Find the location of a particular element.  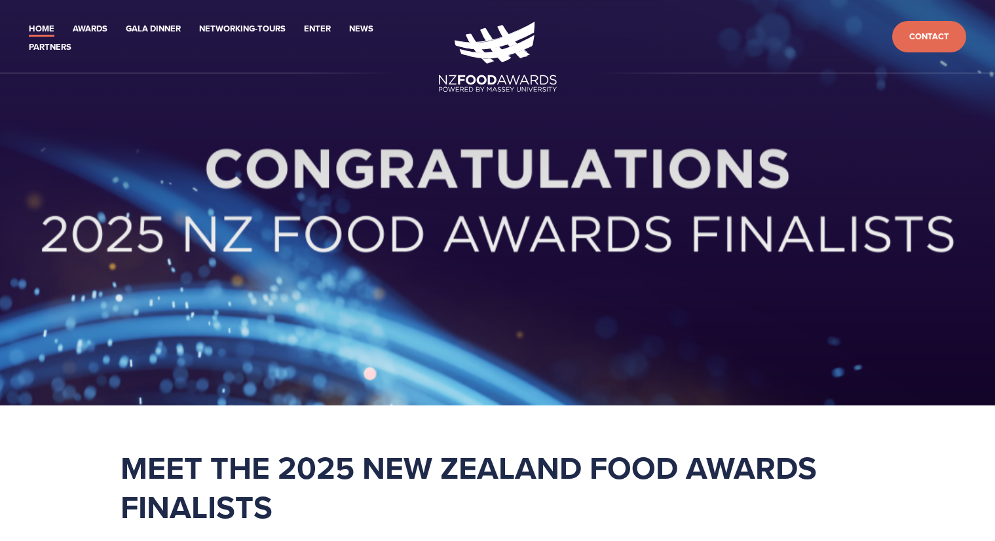

a: Awards is located at coordinates (90, 29).